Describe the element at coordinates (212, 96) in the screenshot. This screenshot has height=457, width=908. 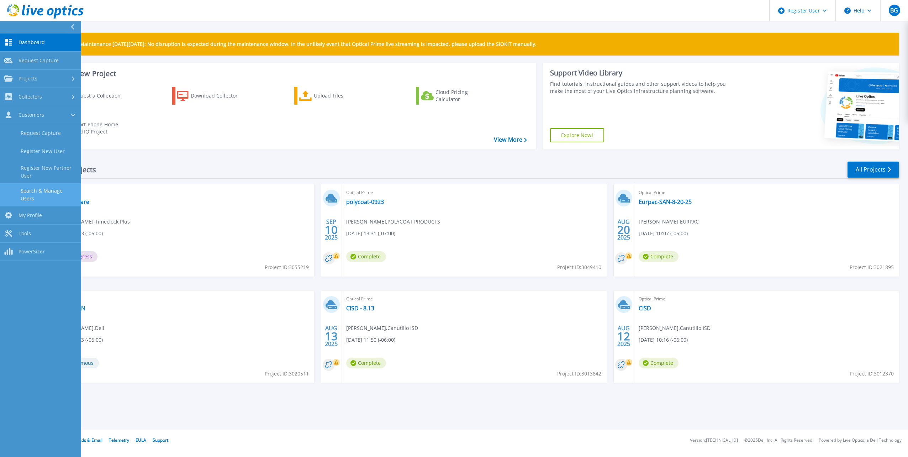
I see `a: Download Collector` at that location.